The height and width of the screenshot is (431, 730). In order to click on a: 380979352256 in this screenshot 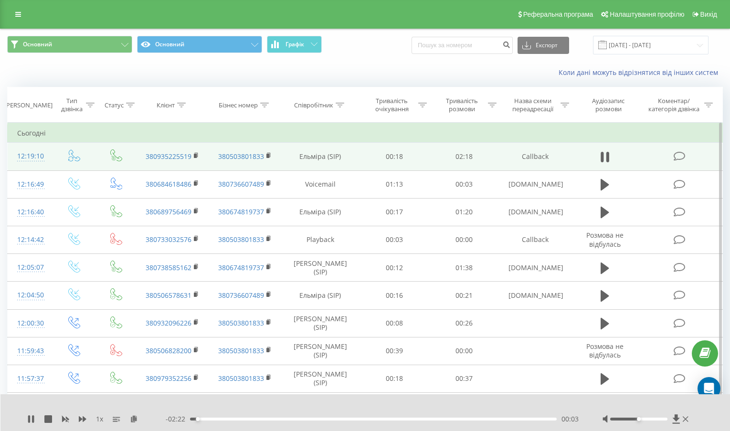, I will do `click(169, 378)`.